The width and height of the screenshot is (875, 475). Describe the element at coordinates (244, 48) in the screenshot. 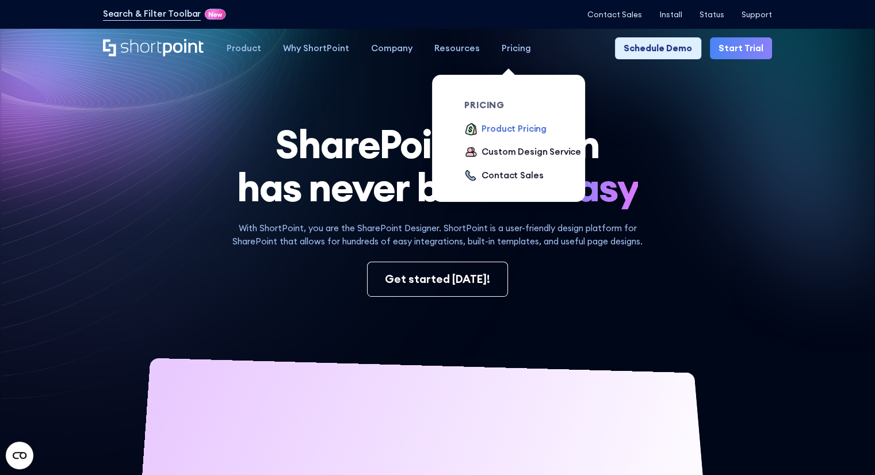

I see `a: Product` at that location.